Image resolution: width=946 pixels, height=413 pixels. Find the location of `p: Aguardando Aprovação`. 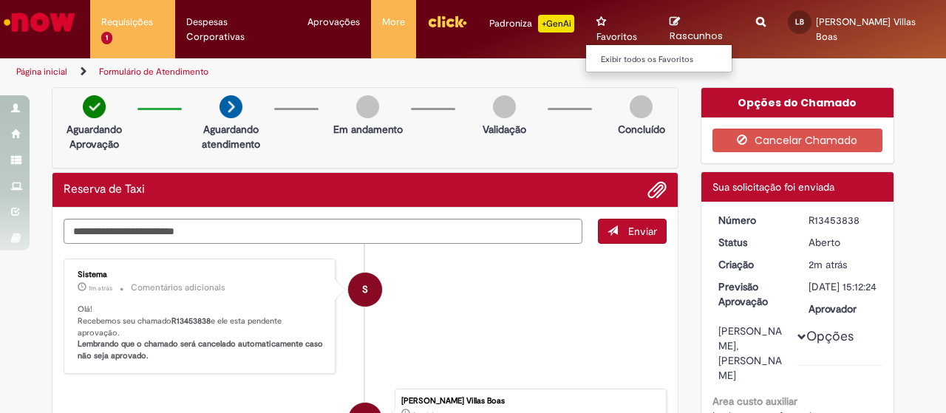

p: Aguardando Aprovação is located at coordinates (94, 137).